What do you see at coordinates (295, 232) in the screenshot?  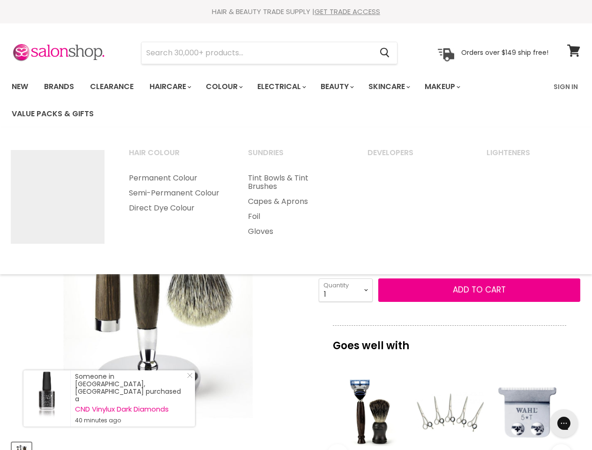 I see `a: Gloves` at bounding box center [295, 232].